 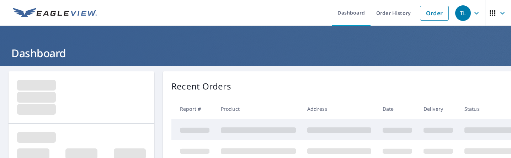 I want to click on th: Address, so click(x=339, y=109).